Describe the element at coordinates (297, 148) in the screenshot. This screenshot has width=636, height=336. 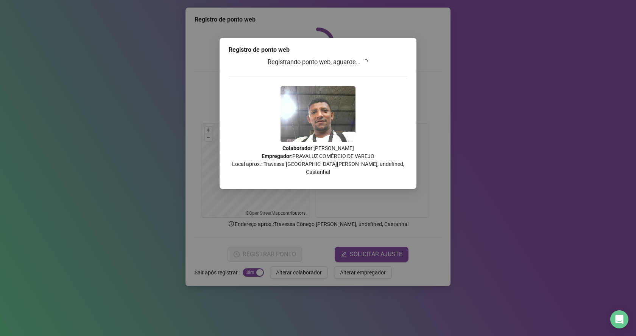
I see `strong: Colaborador` at that location.